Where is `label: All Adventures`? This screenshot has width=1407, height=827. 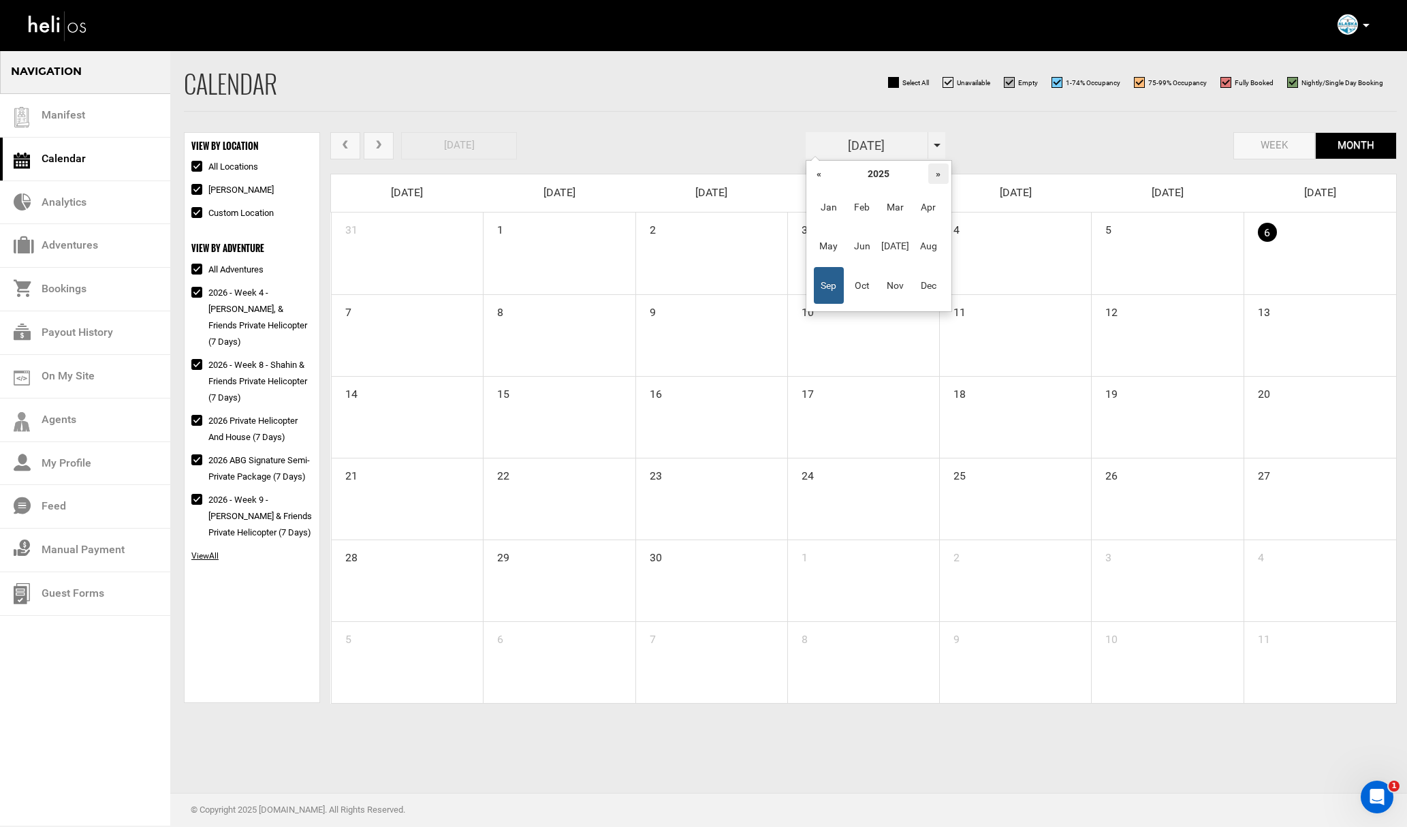 label: All Adventures is located at coordinates (227, 270).